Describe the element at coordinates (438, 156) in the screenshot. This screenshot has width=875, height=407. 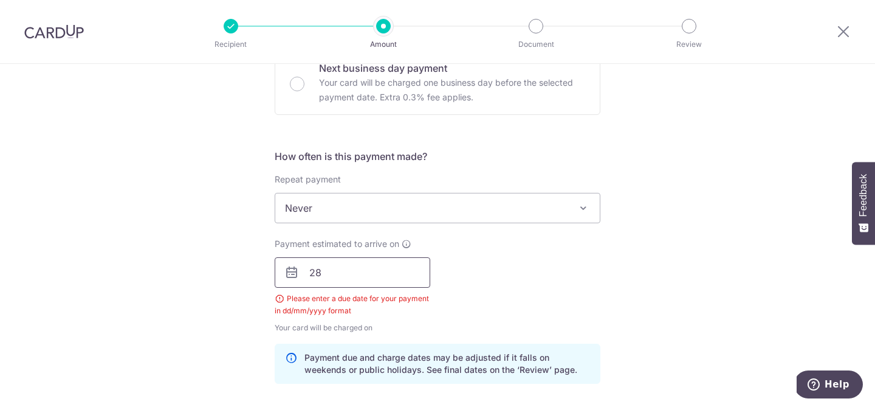
I see `h5: How often is this payment made?` at that location.